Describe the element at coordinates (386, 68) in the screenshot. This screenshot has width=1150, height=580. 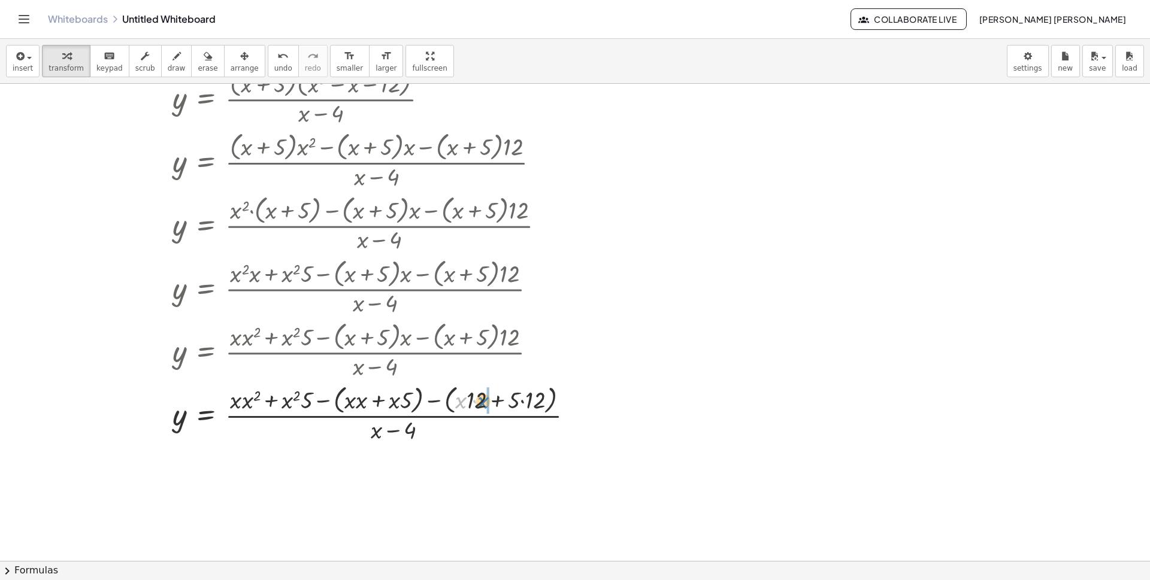
I see `span: larger` at that location.